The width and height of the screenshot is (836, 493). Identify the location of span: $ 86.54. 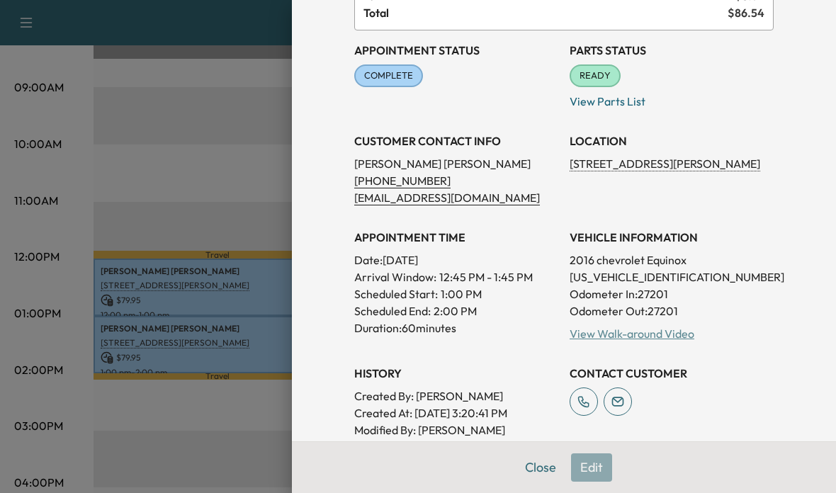
(746, 13).